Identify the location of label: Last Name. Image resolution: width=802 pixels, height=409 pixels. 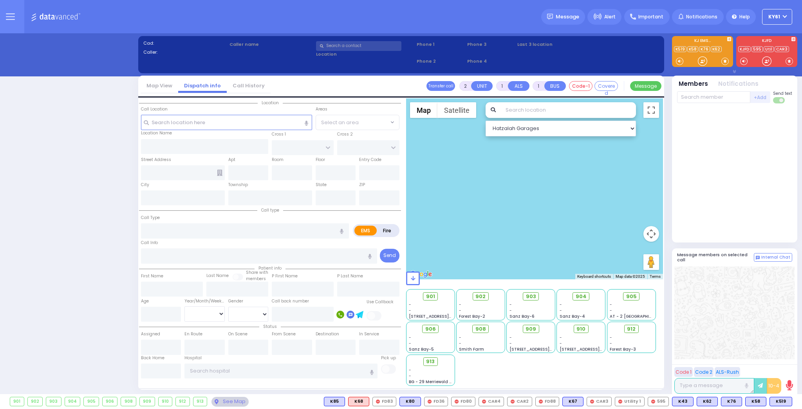
(217, 276).